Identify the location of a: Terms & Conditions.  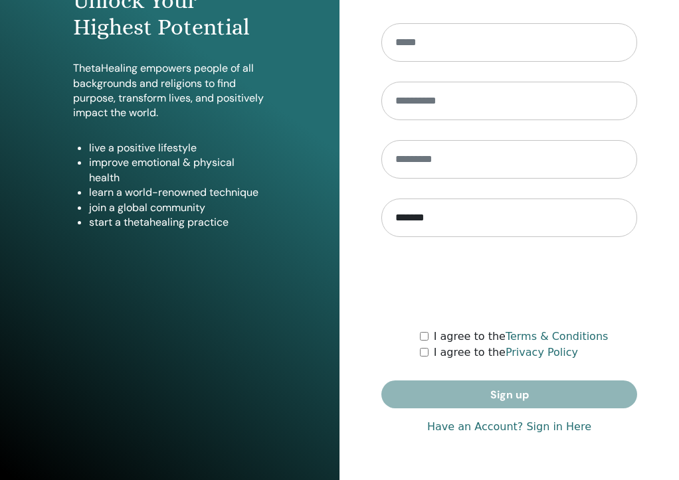
(557, 336).